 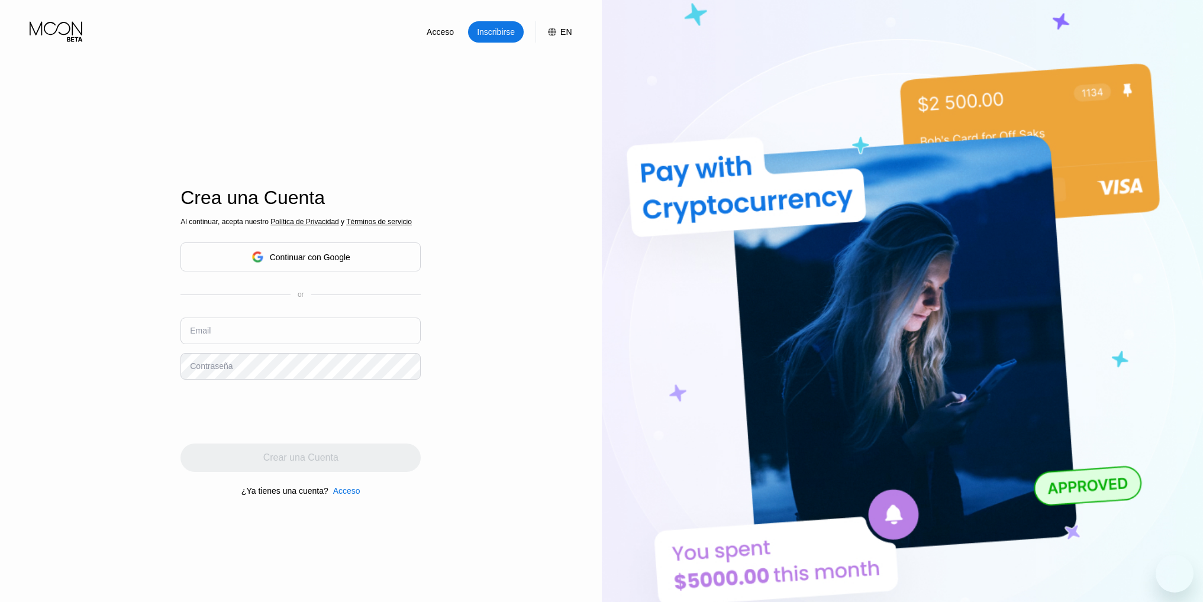 What do you see at coordinates (343, 222) in the screenshot?
I see `span: y` at bounding box center [343, 222].